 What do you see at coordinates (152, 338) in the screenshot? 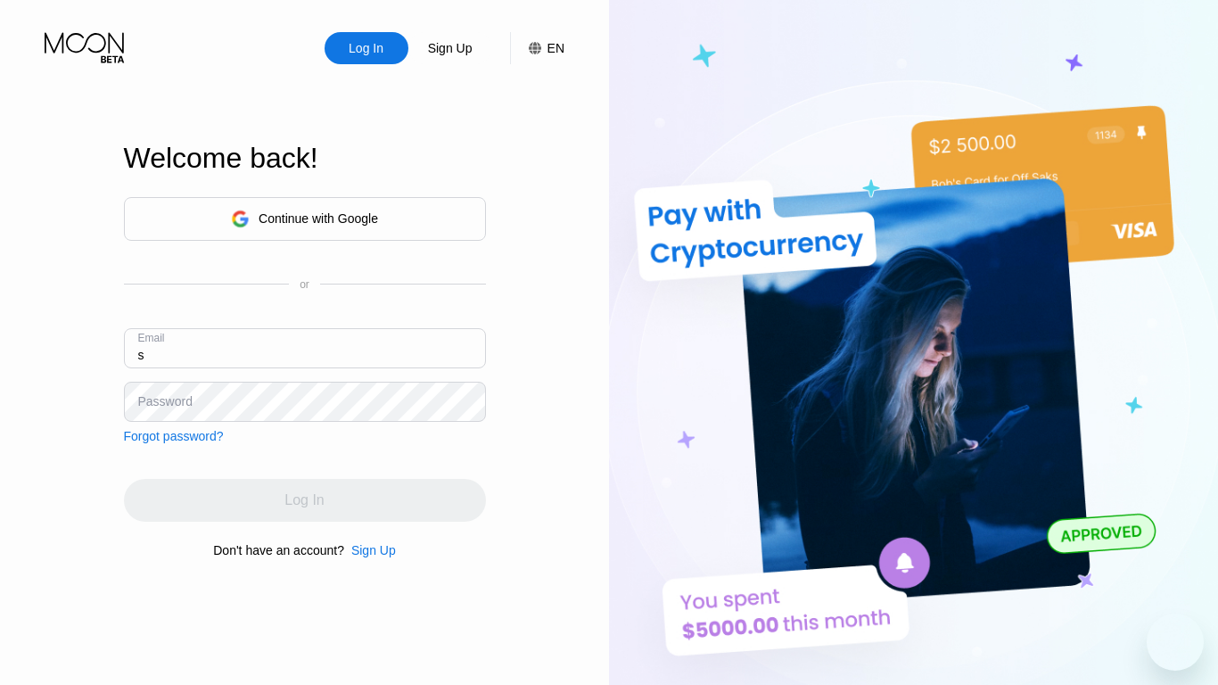
I see `div: Email` at bounding box center [152, 338].